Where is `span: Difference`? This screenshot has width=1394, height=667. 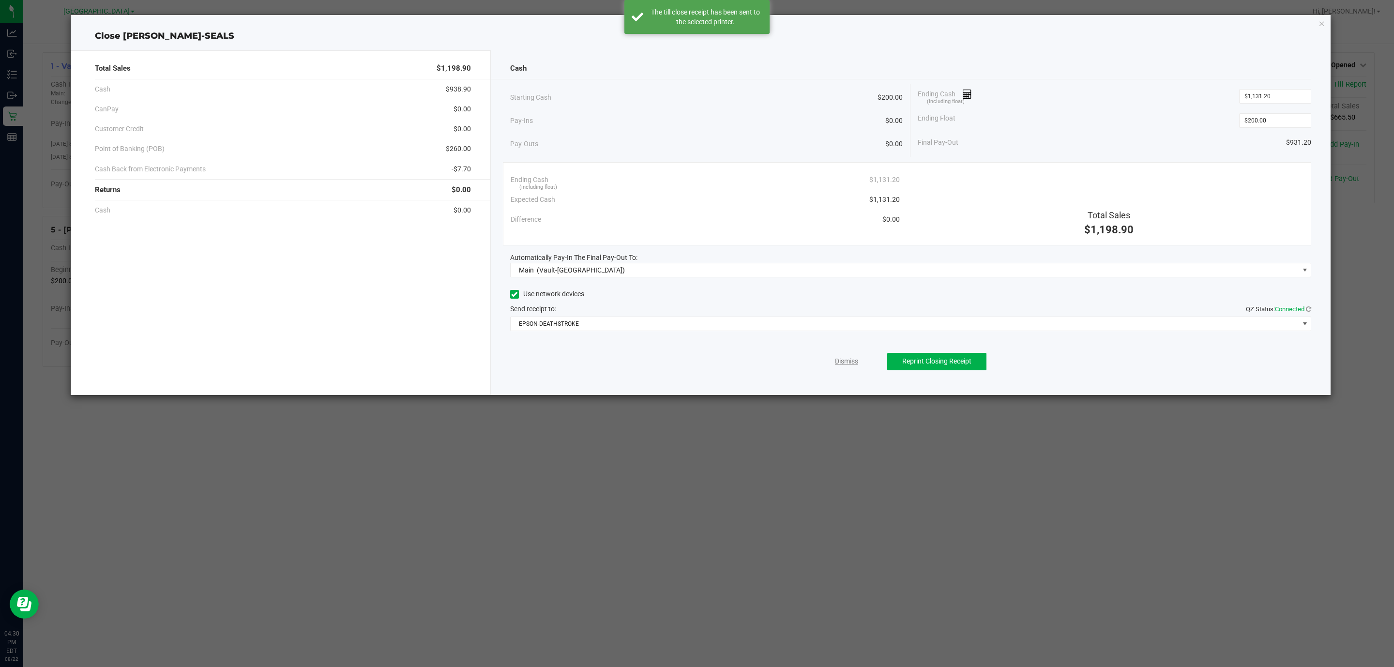 span: Difference is located at coordinates (526, 219).